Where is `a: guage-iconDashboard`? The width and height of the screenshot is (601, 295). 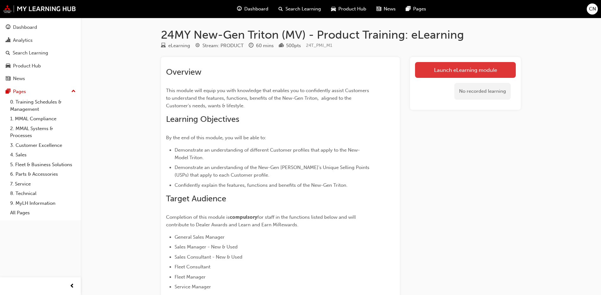 a: guage-iconDashboard is located at coordinates (252, 9).